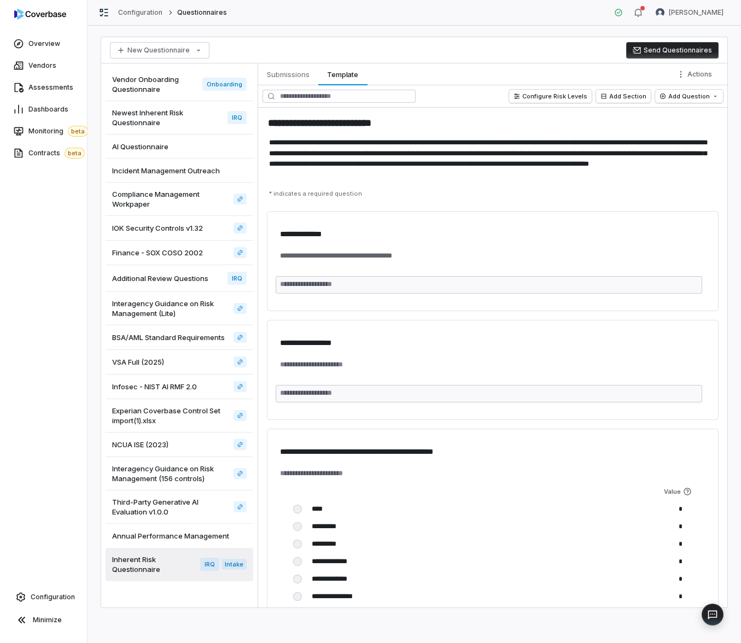 This screenshot has width=741, height=643. I want to click on span: NCUA ISE (2023), so click(140, 444).